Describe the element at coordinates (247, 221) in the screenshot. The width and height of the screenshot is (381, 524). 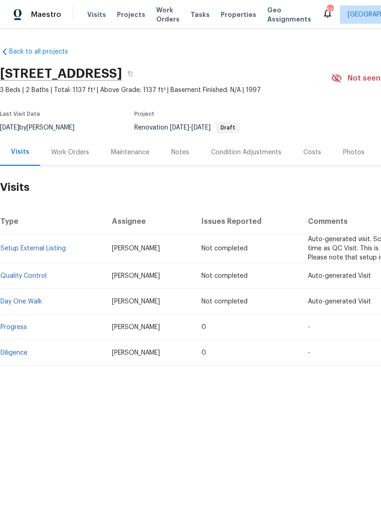
I see `th: Issues Reported` at that location.